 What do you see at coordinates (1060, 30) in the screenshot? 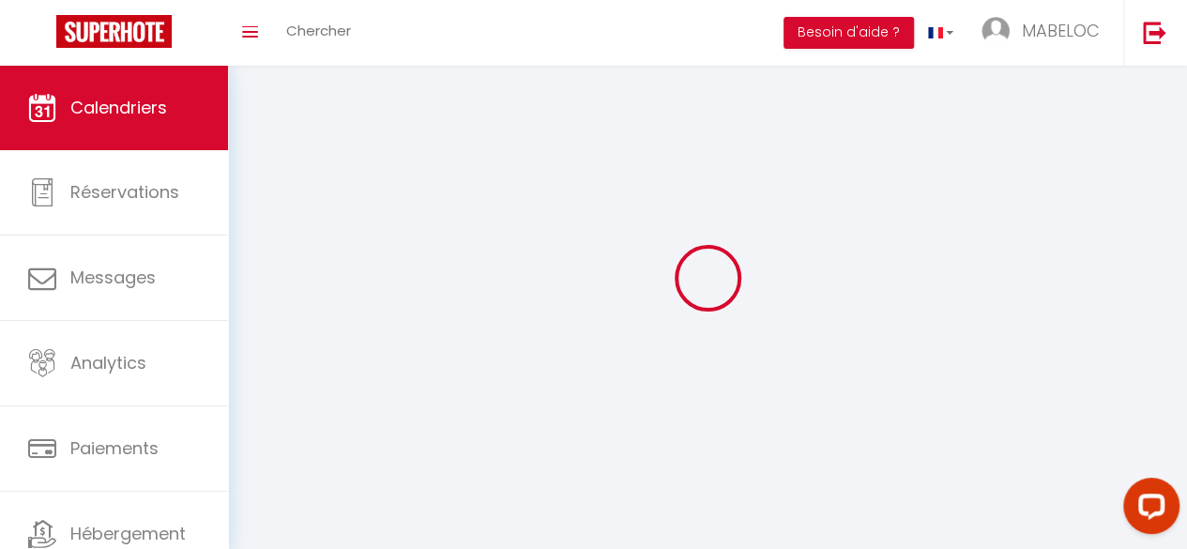
I see `span: MABELOC` at bounding box center [1060, 30].